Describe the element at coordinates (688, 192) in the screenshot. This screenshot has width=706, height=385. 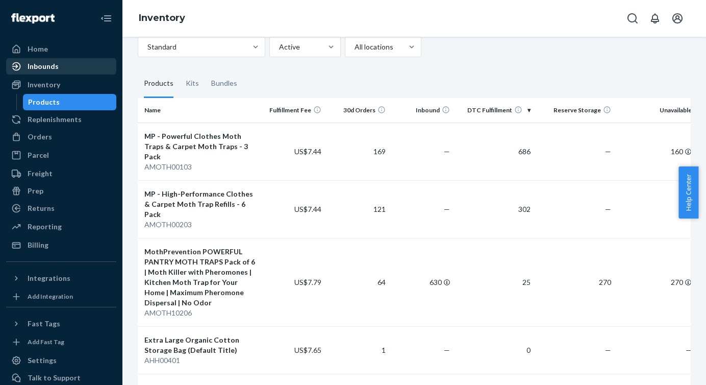
I see `button: Help Center` at that location.